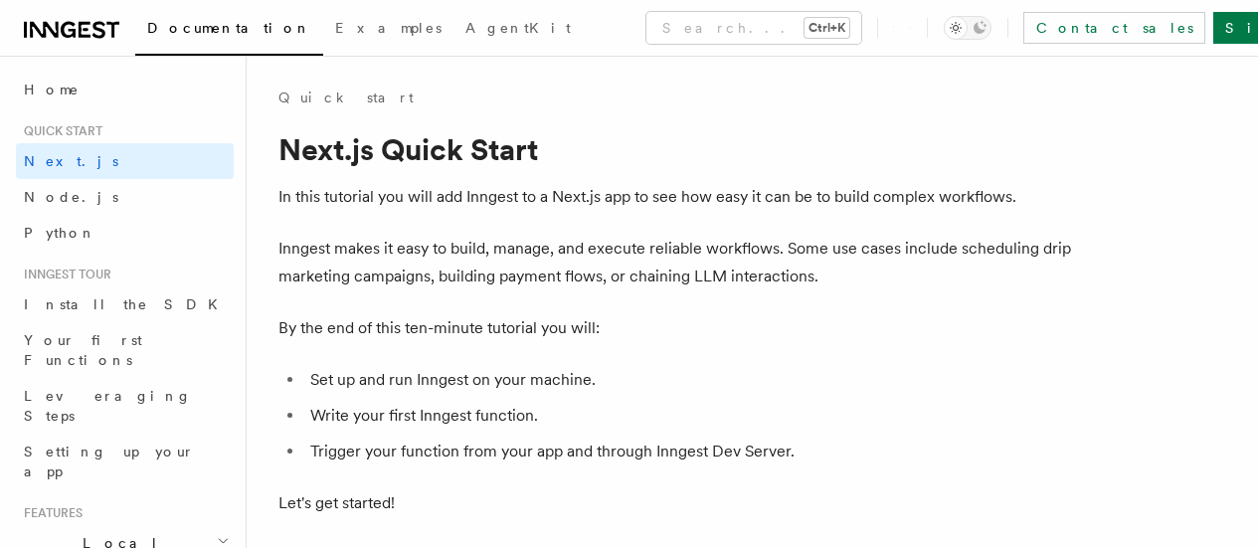 The image size is (1258, 548). What do you see at coordinates (1114, 28) in the screenshot?
I see `a: Contact sales` at bounding box center [1114, 28].